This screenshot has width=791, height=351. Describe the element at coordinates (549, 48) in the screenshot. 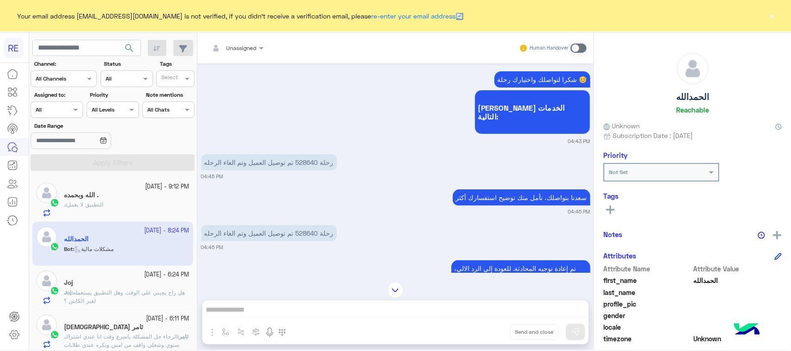

I see `small: Human Handover` at that location.